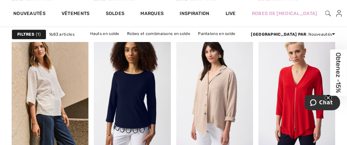 The width and height of the screenshot is (347, 145). What do you see at coordinates (195, 14) in the screenshot?
I see `span: Inspiration` at bounding box center [195, 14].